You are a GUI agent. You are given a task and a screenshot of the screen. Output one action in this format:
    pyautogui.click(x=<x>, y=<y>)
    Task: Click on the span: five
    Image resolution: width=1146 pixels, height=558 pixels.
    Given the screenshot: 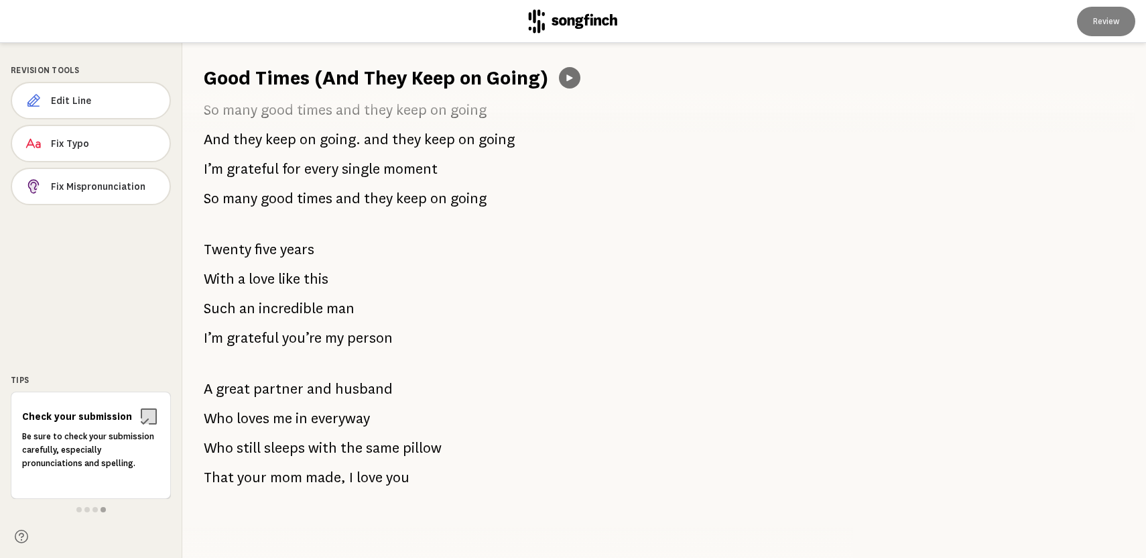 What is the action you would take?
    pyautogui.click(x=266, y=249)
    